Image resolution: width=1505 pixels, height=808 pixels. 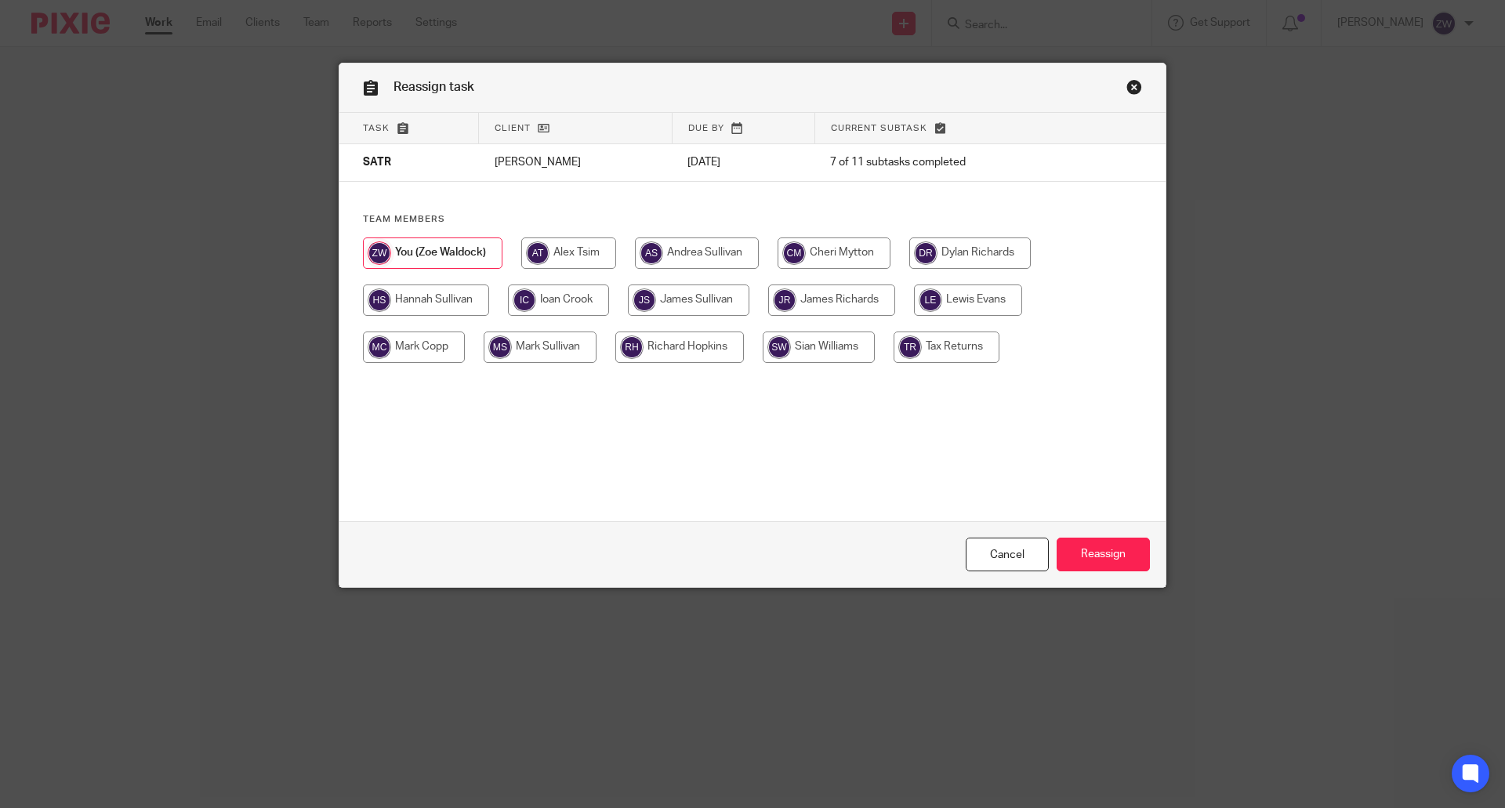 What do you see at coordinates (433, 87) in the screenshot?
I see `span: Reassign task` at bounding box center [433, 87].